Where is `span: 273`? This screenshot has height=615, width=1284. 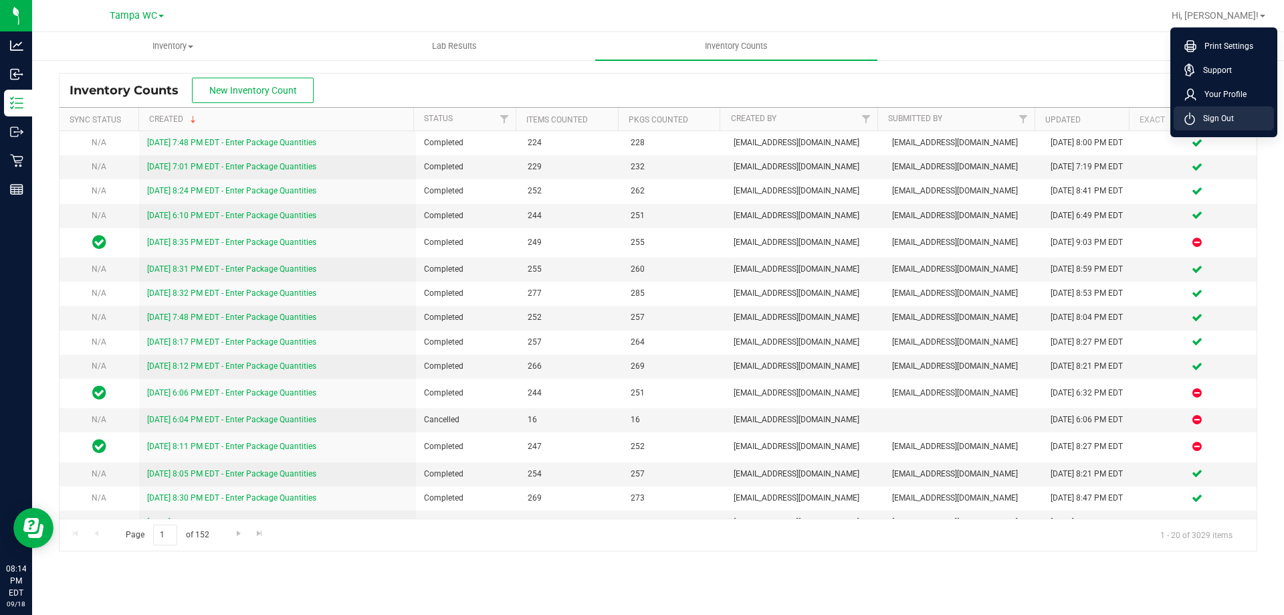
span: 273 is located at coordinates (674, 498).